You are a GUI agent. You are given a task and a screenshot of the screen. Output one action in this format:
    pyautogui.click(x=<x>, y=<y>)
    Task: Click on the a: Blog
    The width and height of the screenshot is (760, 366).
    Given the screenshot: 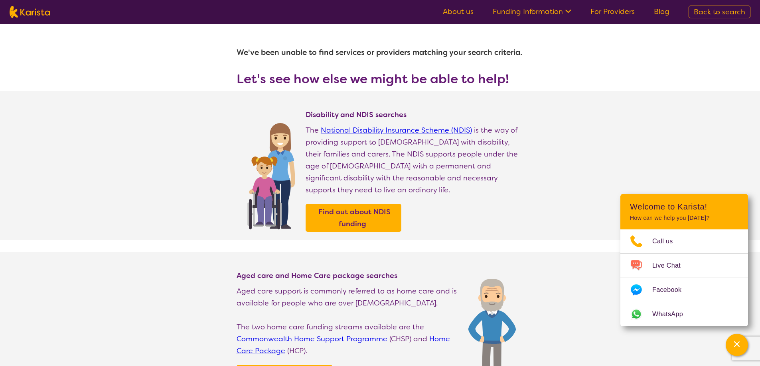 What is the action you would take?
    pyautogui.click(x=661, y=12)
    